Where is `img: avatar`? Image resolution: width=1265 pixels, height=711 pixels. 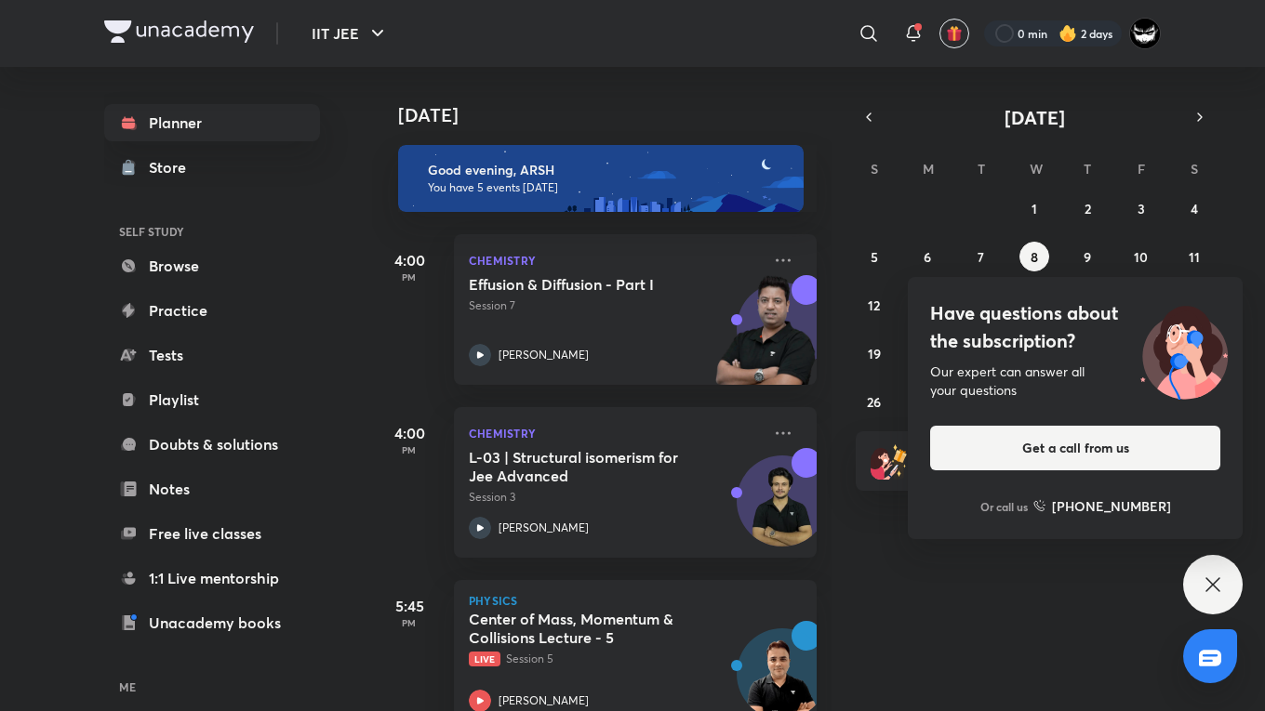 img: avatar is located at coordinates (954, 33).